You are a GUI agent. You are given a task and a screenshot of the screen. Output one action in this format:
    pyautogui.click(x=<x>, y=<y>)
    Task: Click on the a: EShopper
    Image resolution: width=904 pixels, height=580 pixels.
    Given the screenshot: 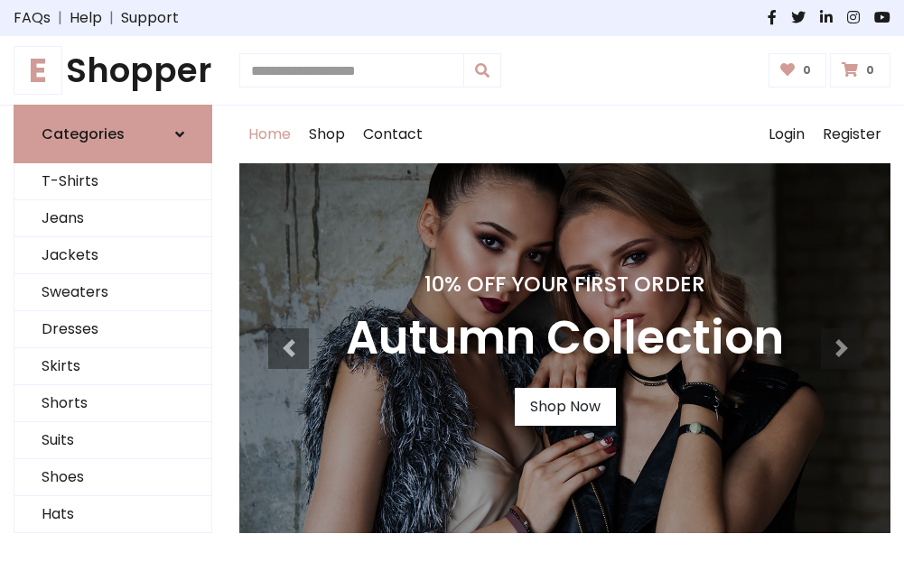 What is the action you would take?
    pyautogui.click(x=113, y=70)
    